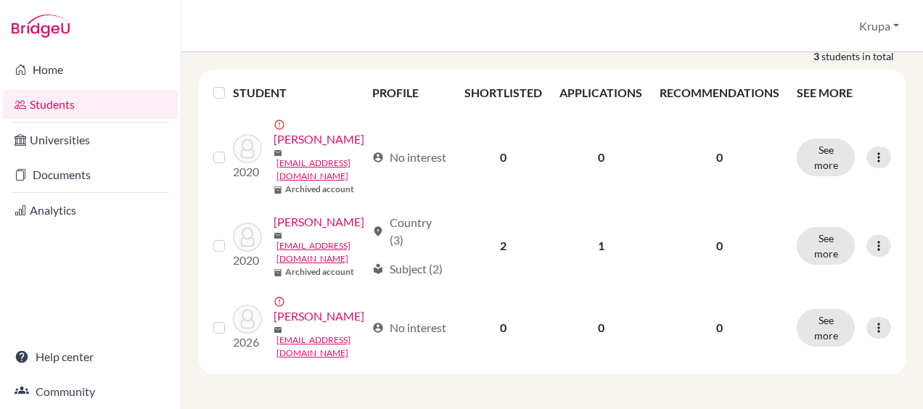 The image size is (923, 409). What do you see at coordinates (378, 232) in the screenshot?
I see `span: location_on` at bounding box center [378, 232].